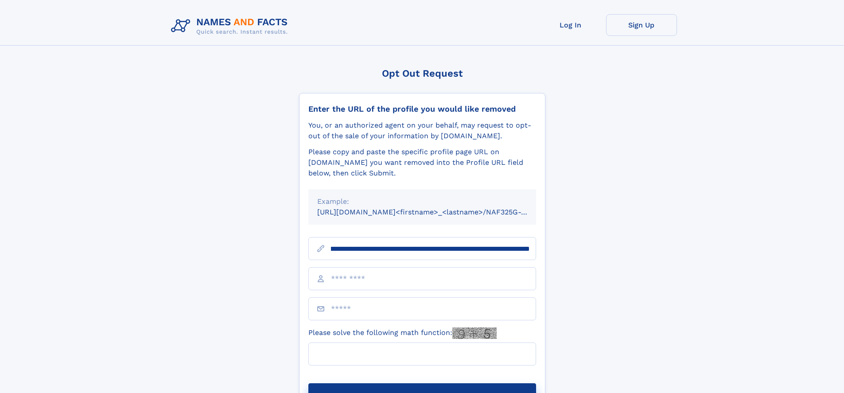 The width and height of the screenshot is (844, 393). Describe the element at coordinates (642, 25) in the screenshot. I see `a: Sign Up` at that location.